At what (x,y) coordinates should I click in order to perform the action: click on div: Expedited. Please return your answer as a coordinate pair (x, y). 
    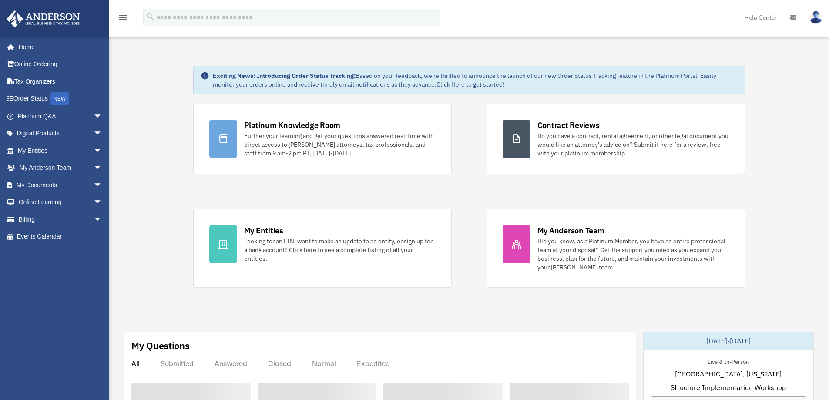
    Looking at the image, I should click on (373, 363).